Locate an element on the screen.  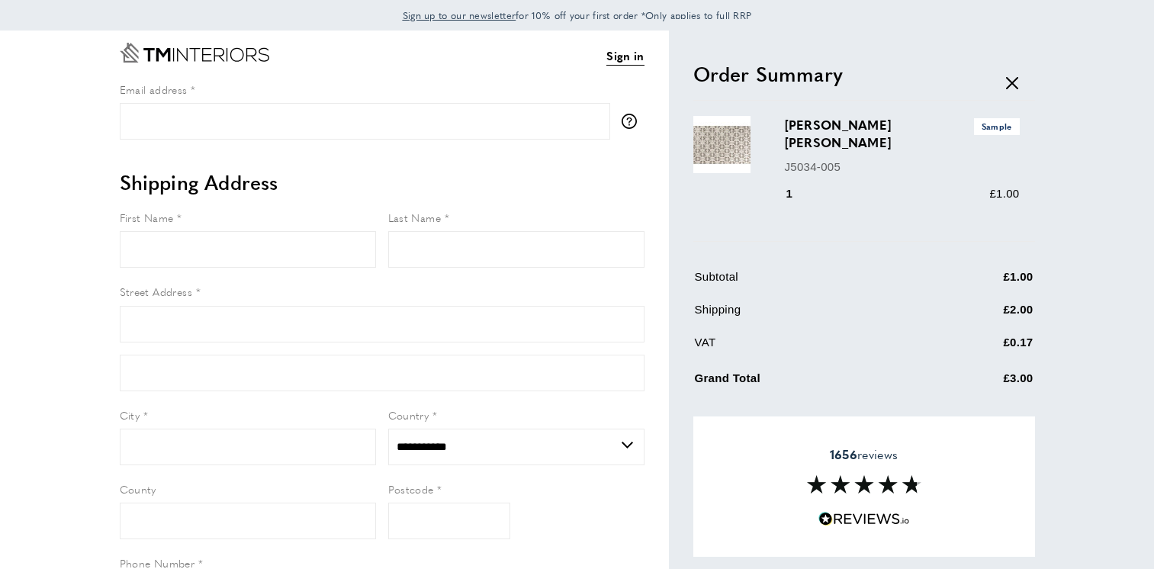
span: Postcode is located at coordinates (411, 489).